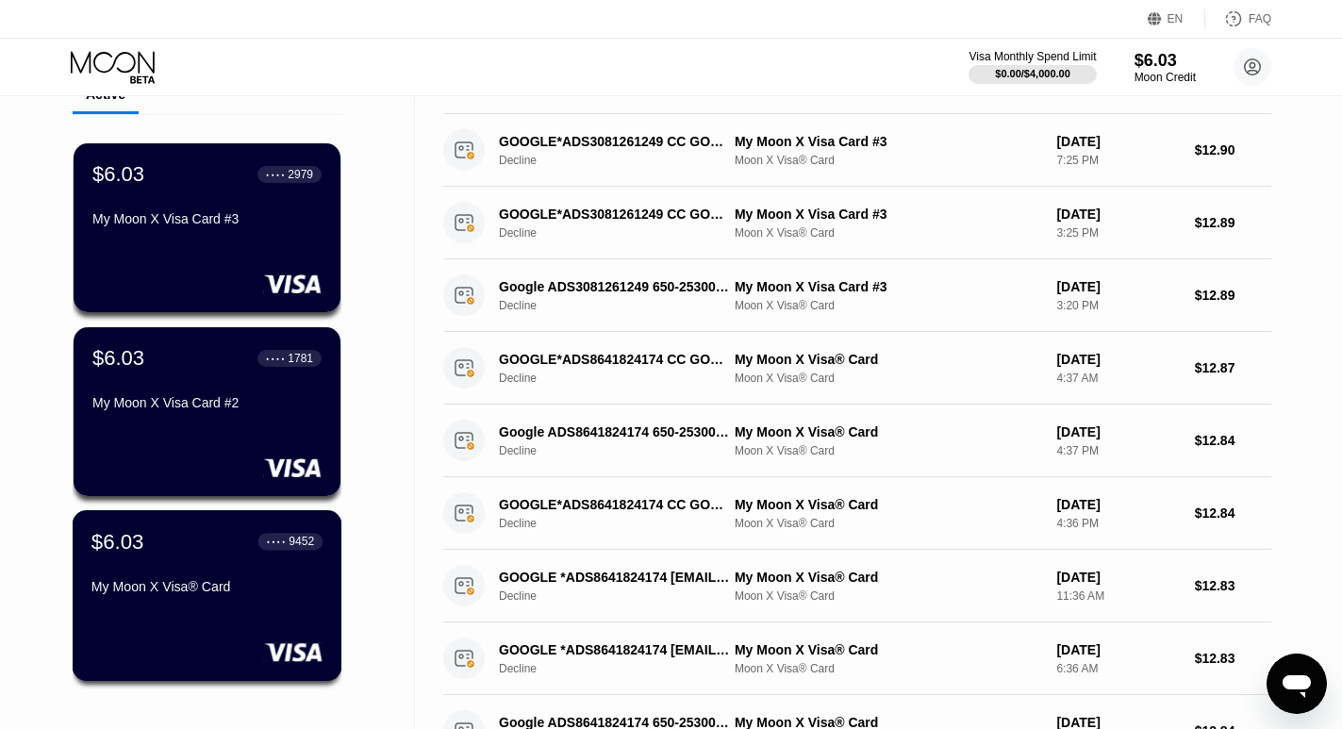 This screenshot has height=729, width=1342. Describe the element at coordinates (1233, 150) in the screenshot. I see `div: $12.90` at that location.